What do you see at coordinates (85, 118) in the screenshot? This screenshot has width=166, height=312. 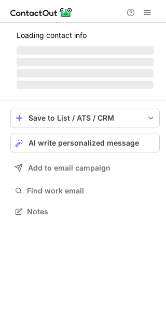 I see `div: Save to List / ATS / CRM` at bounding box center [85, 118].